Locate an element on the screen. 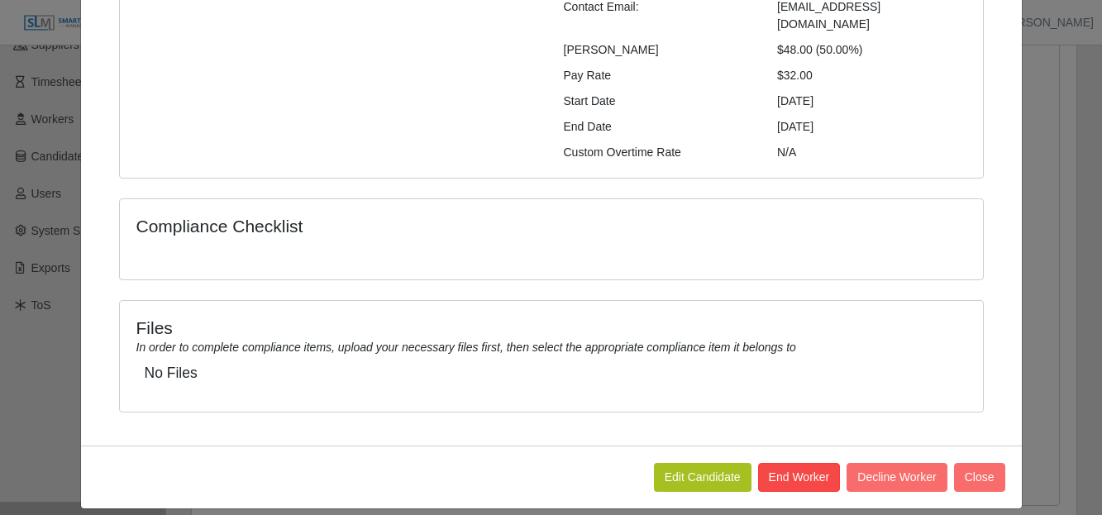 This screenshot has width=1102, height=515. div: Custom Overtime Rate is located at coordinates (658, 152).